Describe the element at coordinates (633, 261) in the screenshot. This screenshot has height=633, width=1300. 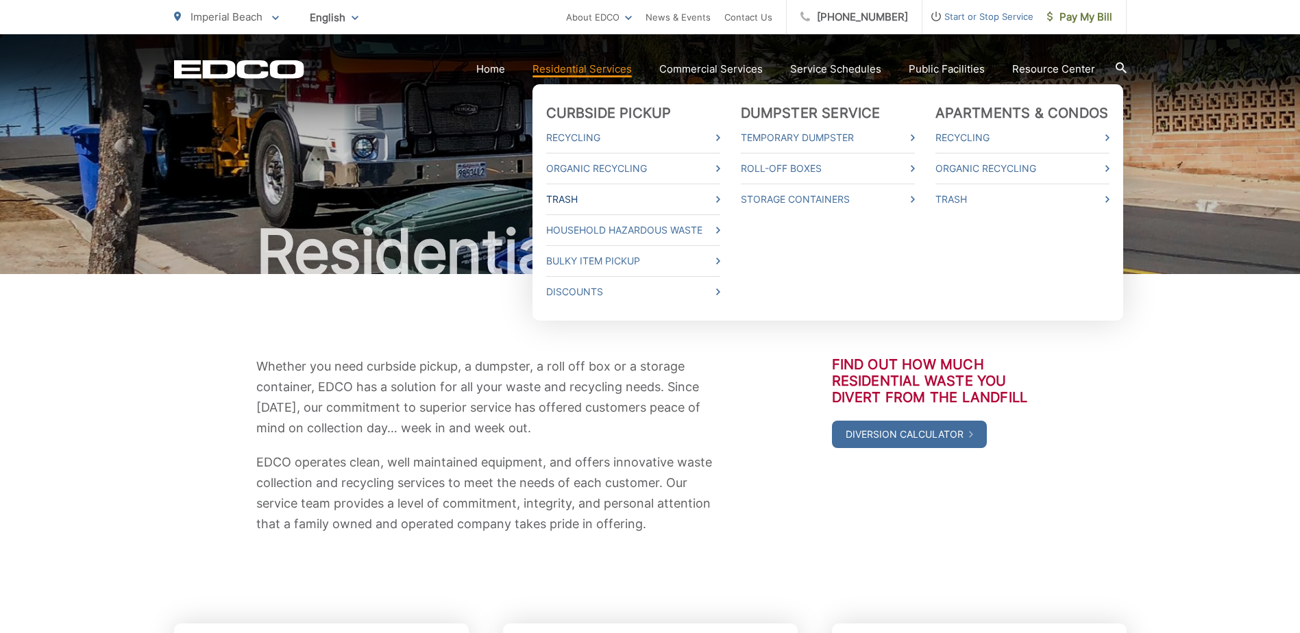
I see `a: Bulky Item Pickup` at that location.